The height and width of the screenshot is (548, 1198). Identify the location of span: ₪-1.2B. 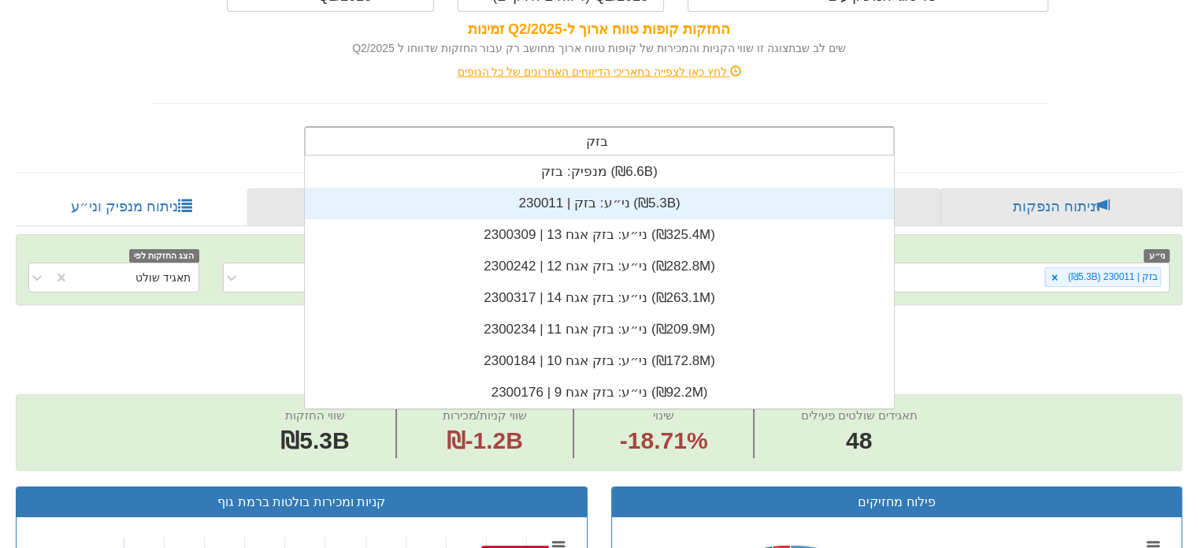
(484, 440).